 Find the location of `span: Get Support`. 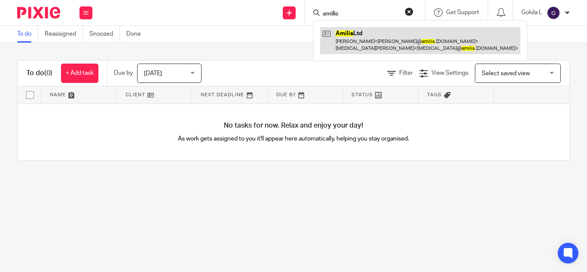

span: Get Support is located at coordinates (462, 12).